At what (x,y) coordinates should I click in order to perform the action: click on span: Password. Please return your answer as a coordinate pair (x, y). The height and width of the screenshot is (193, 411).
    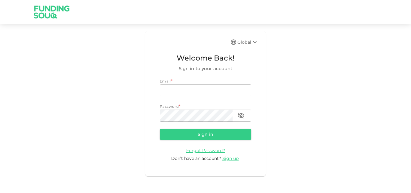
    Looking at the image, I should click on (169, 106).